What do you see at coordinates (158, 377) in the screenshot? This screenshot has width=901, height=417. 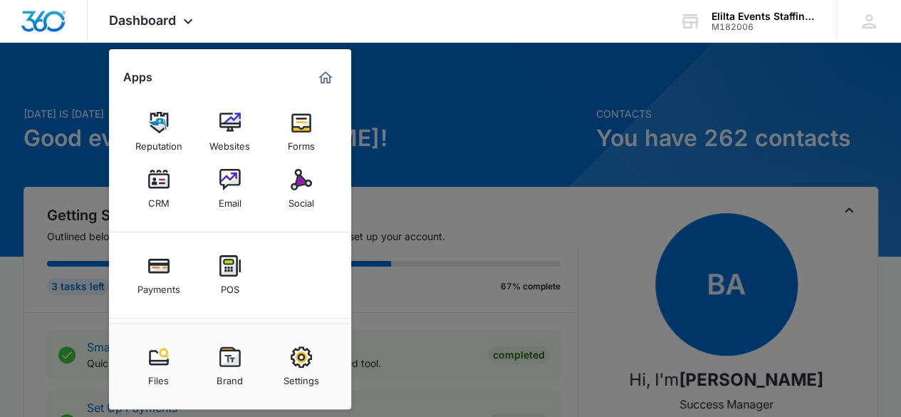 I see `div: Files` at bounding box center [158, 377].